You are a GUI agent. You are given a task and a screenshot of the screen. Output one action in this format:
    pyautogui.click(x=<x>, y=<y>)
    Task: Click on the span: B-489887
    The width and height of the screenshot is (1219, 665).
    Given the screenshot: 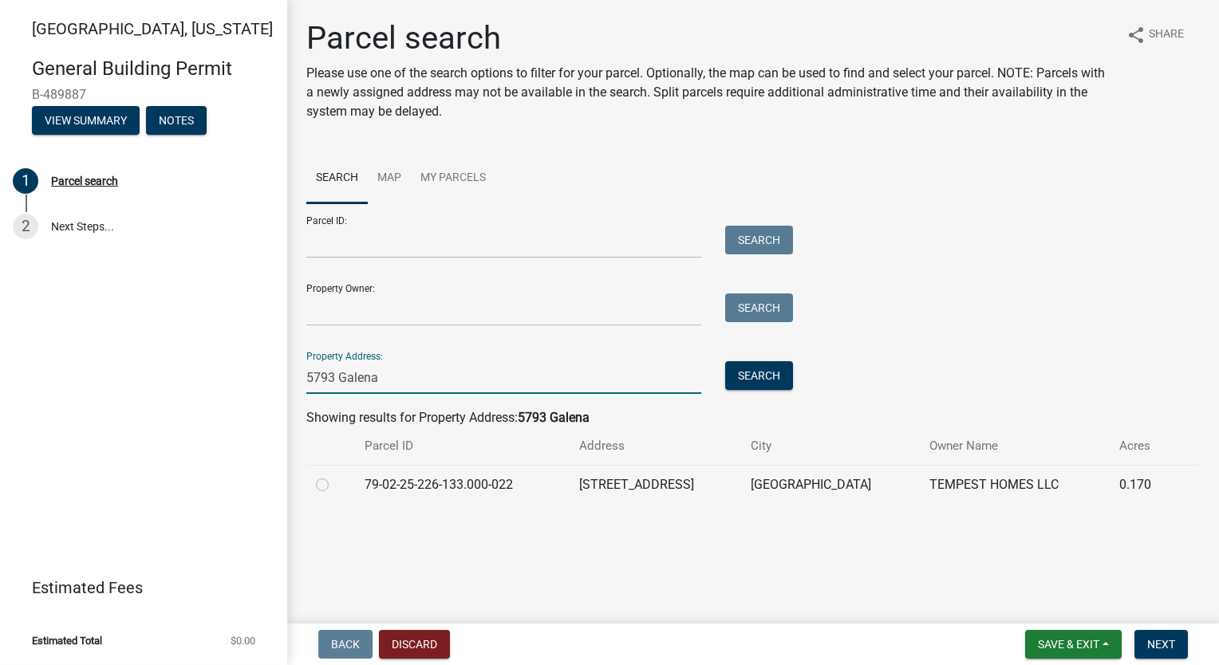 What is the action you would take?
    pyautogui.click(x=144, y=94)
    